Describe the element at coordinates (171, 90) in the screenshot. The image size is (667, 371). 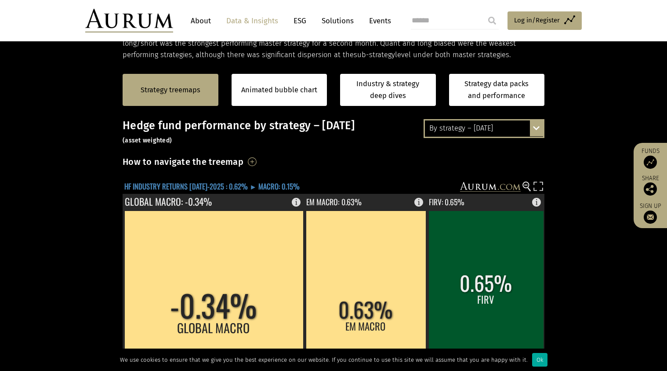
I see `a: Strategy treemaps` at that location.